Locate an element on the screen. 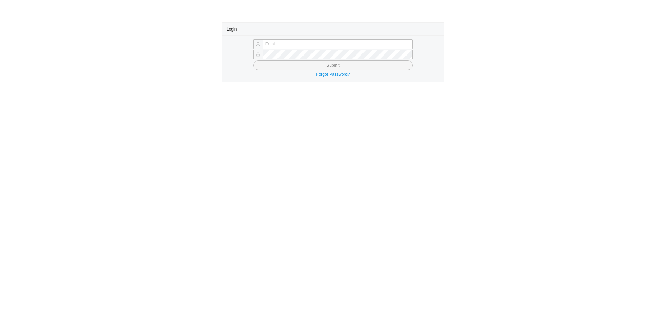 The width and height of the screenshot is (666, 319). div: Login is located at coordinates (333, 29).